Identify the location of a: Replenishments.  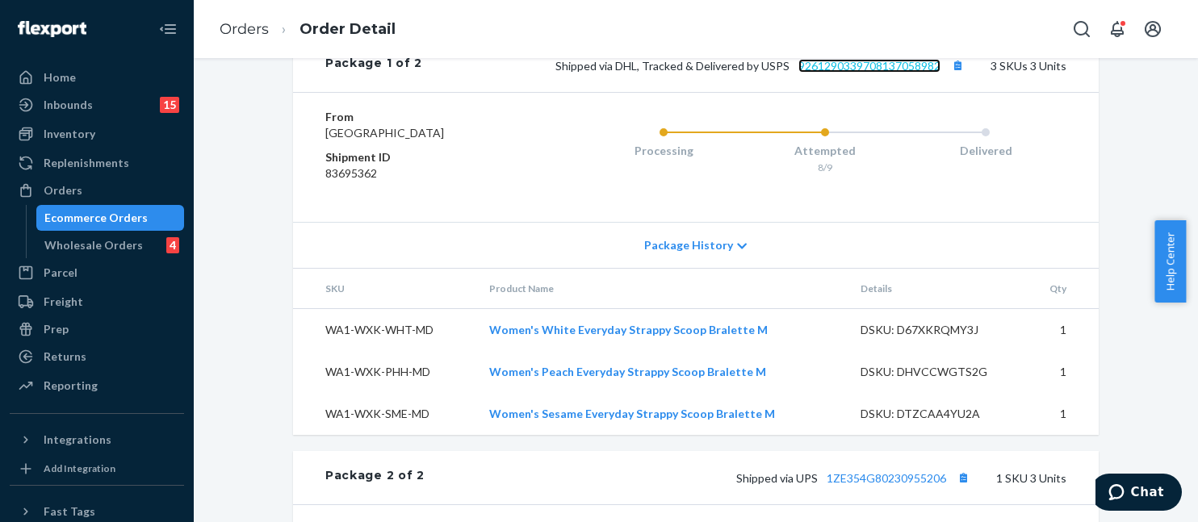
(97, 163).